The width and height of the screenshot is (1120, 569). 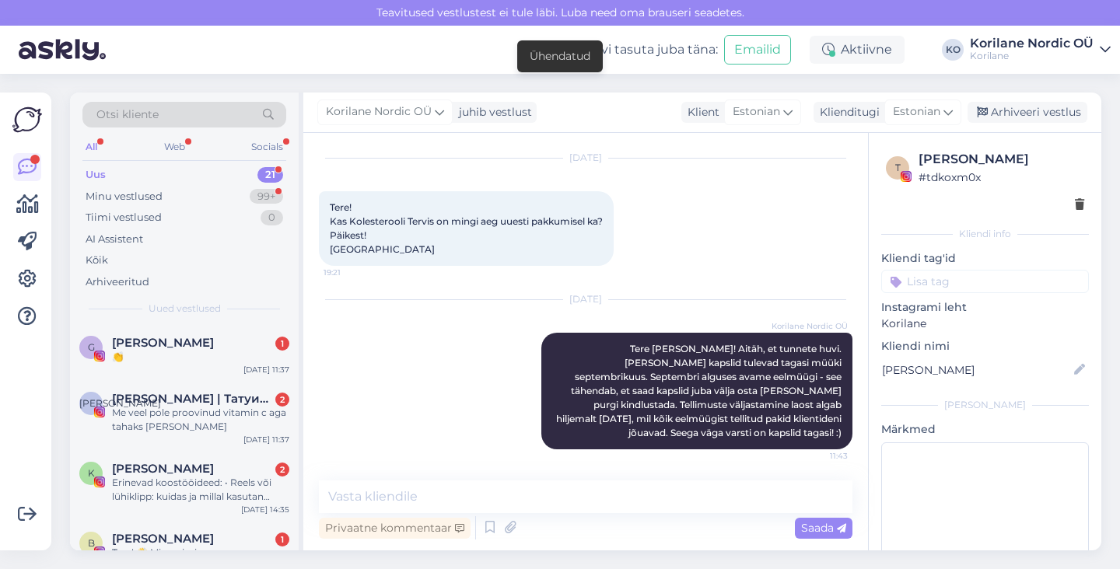 I want to click on div: Klienditugi, so click(x=846, y=112).